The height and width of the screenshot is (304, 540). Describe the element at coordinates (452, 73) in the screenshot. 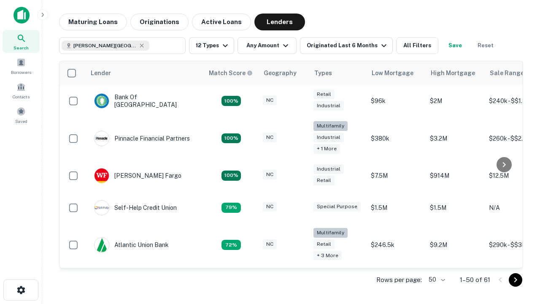

I see `div: High Mortgage` at that location.